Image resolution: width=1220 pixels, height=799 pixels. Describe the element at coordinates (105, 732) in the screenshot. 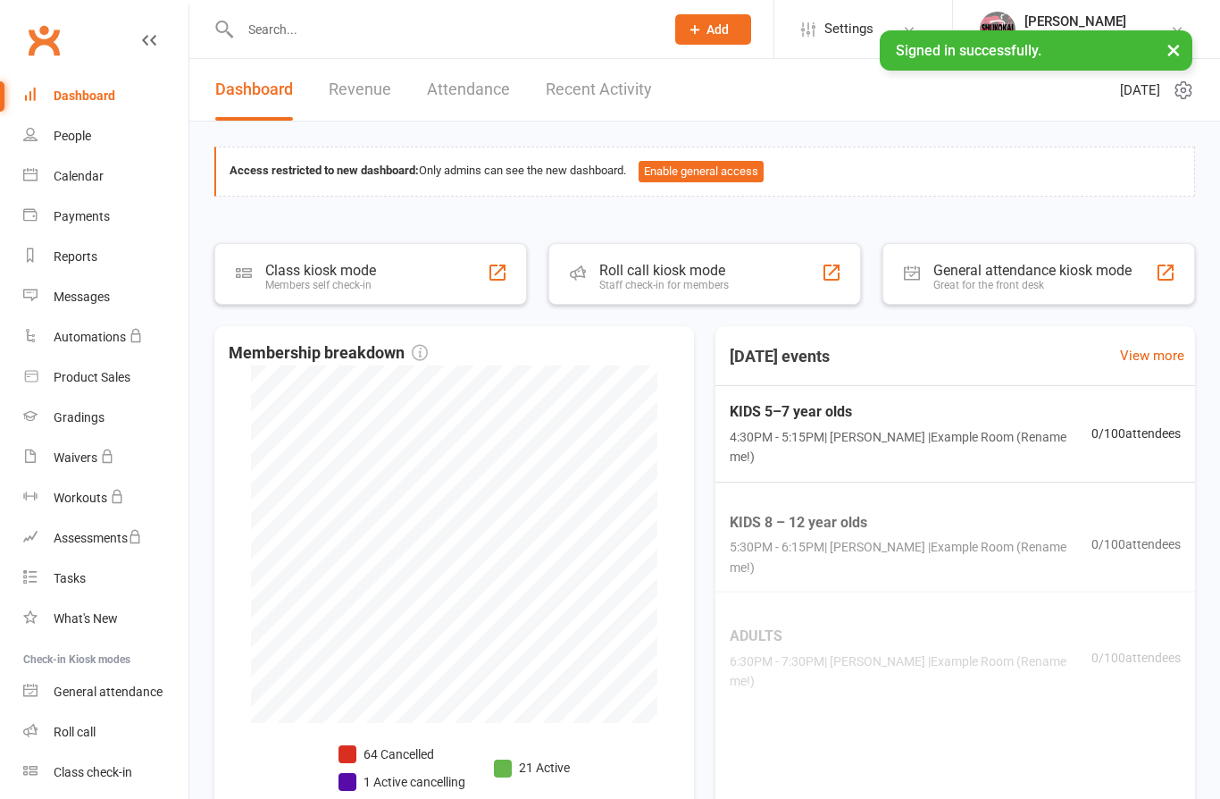

I see `a: Roll call` at that location.